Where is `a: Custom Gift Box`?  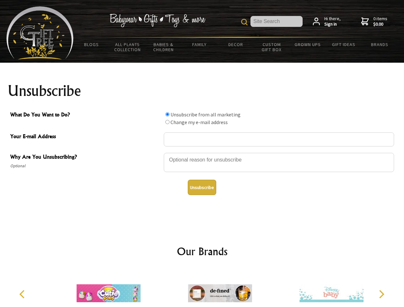 a: Custom Gift Box is located at coordinates (271, 47).